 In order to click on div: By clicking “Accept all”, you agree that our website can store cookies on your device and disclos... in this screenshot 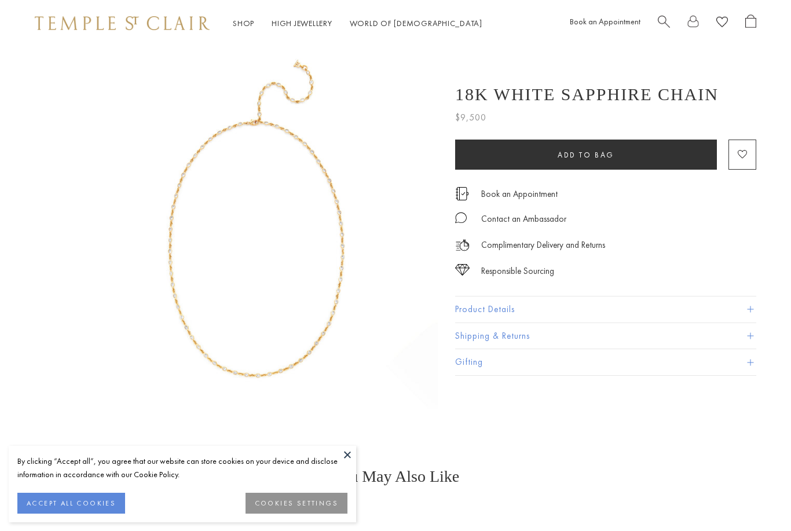, I will do `click(182, 468)`.